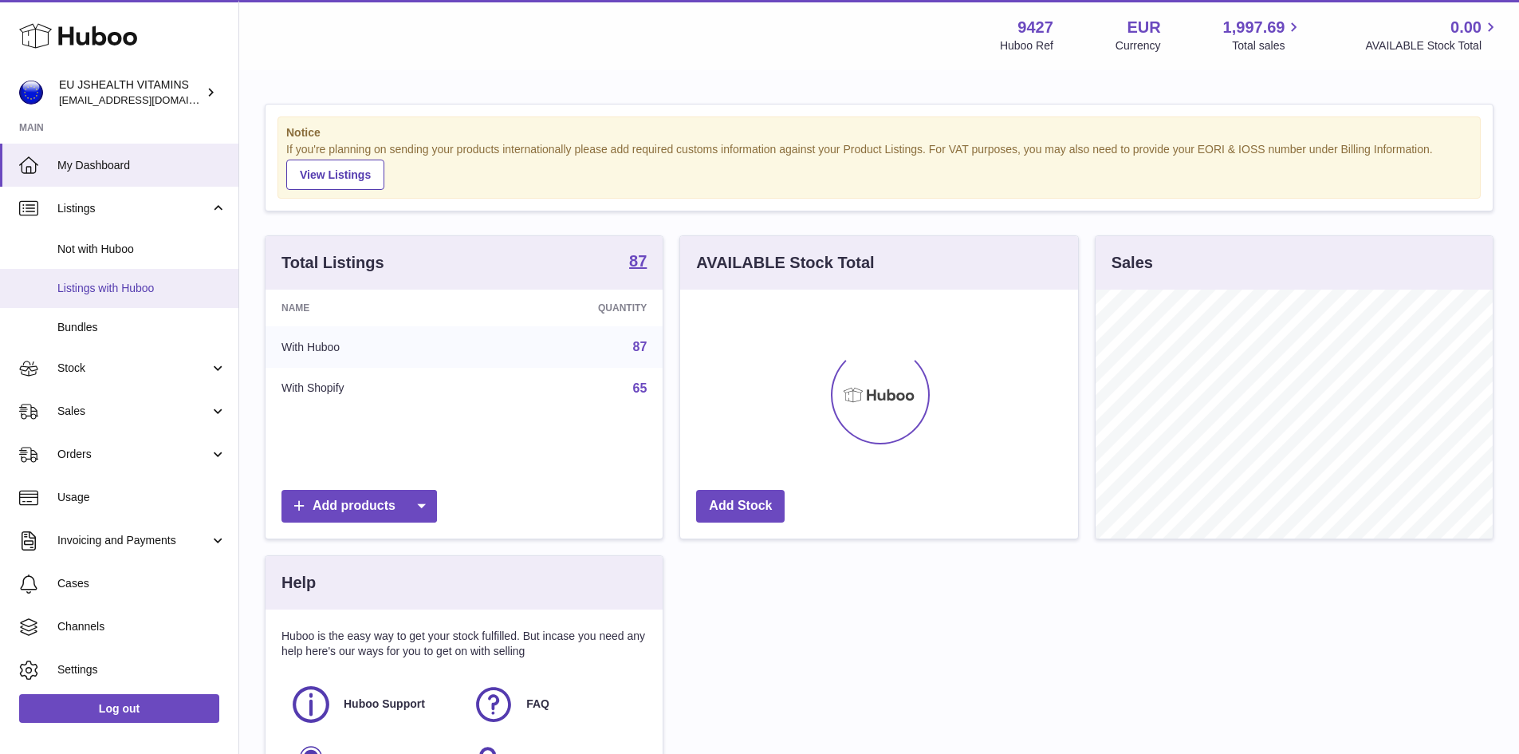  I want to click on span: Total sales, so click(1267, 45).